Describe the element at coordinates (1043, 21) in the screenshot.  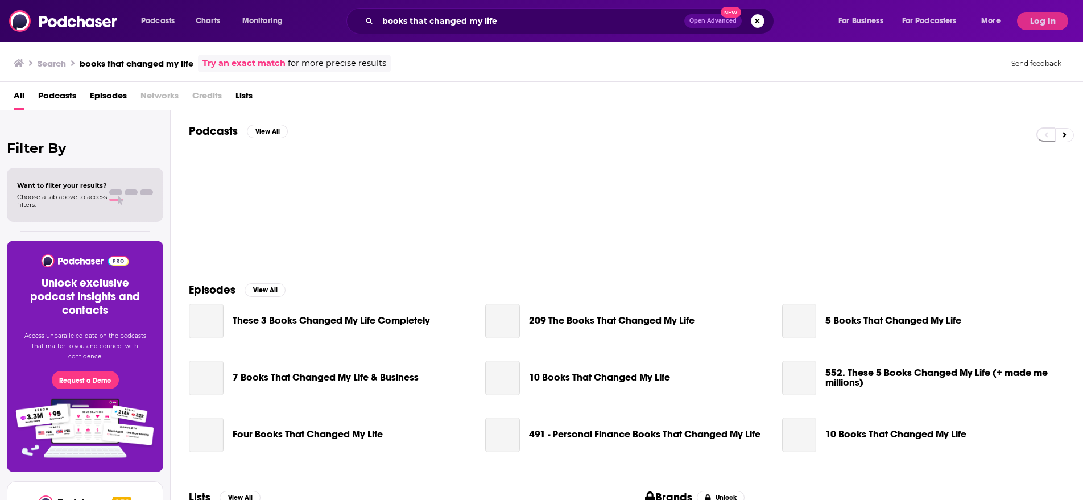
I see `button: Log In` at that location.